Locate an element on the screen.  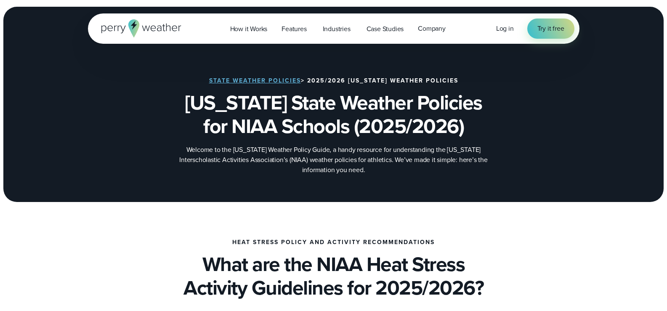
h3: Heat Stress Policy and Activity Recommendations is located at coordinates (333, 243).